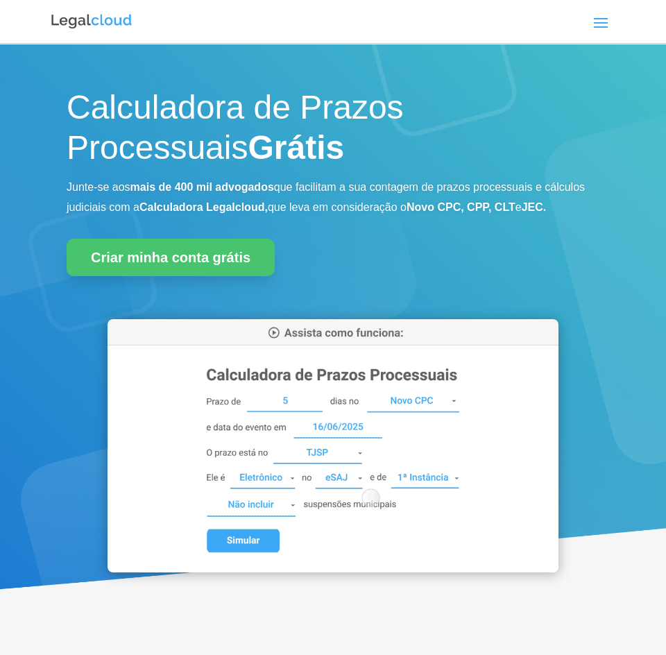 The height and width of the screenshot is (655, 666). Describe the element at coordinates (171, 258) in the screenshot. I see `a: Criar minha conta grátis` at that location.